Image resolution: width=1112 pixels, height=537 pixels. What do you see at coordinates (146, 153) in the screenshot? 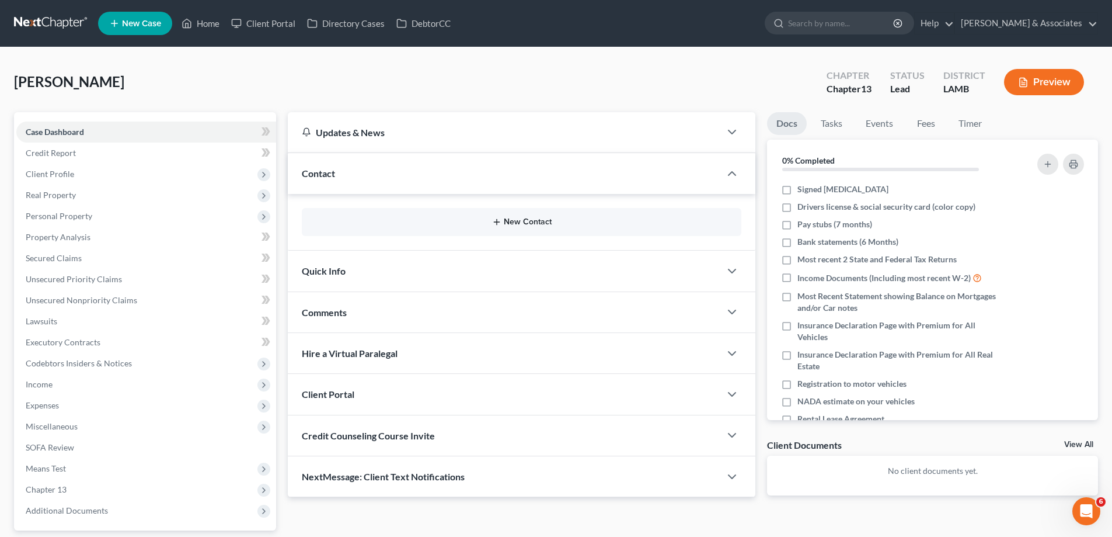
I see `a: Credit Report` at bounding box center [146, 153].